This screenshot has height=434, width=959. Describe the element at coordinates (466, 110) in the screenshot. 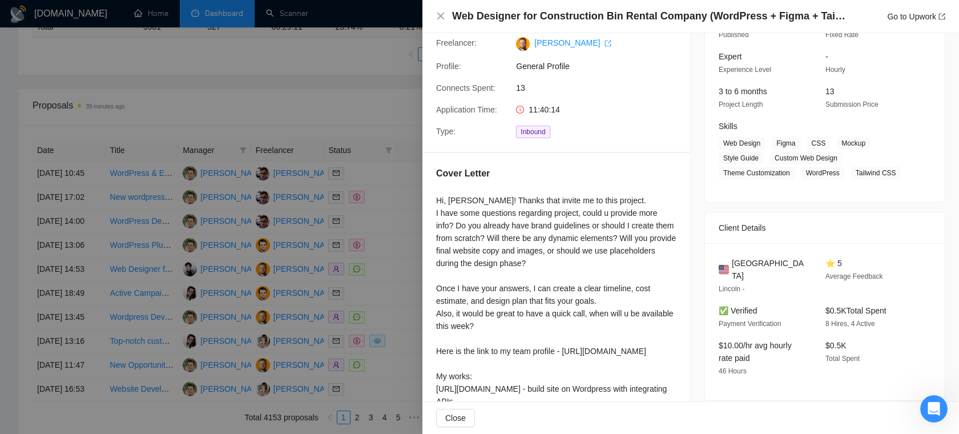

I see `span: Application Time:` at that location.